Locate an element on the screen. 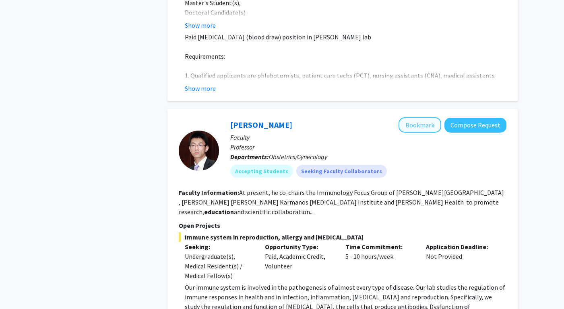 This screenshot has width=564, height=309. b: education is located at coordinates (219, 212).